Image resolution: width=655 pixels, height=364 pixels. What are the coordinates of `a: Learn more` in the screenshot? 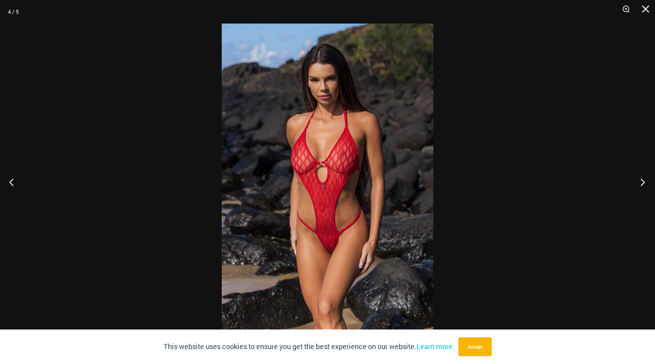 It's located at (435, 347).